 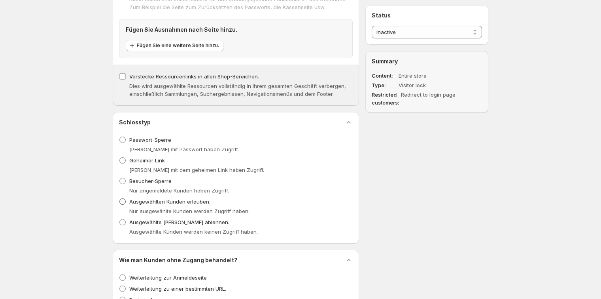 I want to click on span: Nur ausgewählte Kunden werden Zugriff haben., so click(x=189, y=211).